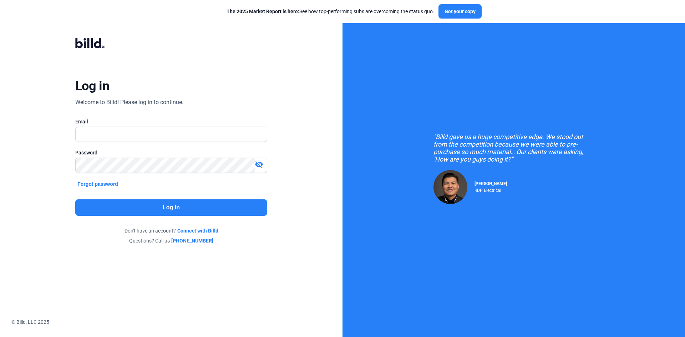 The width and height of the screenshot is (685, 337). I want to click on mat-icon: visibility_off, so click(259, 164).